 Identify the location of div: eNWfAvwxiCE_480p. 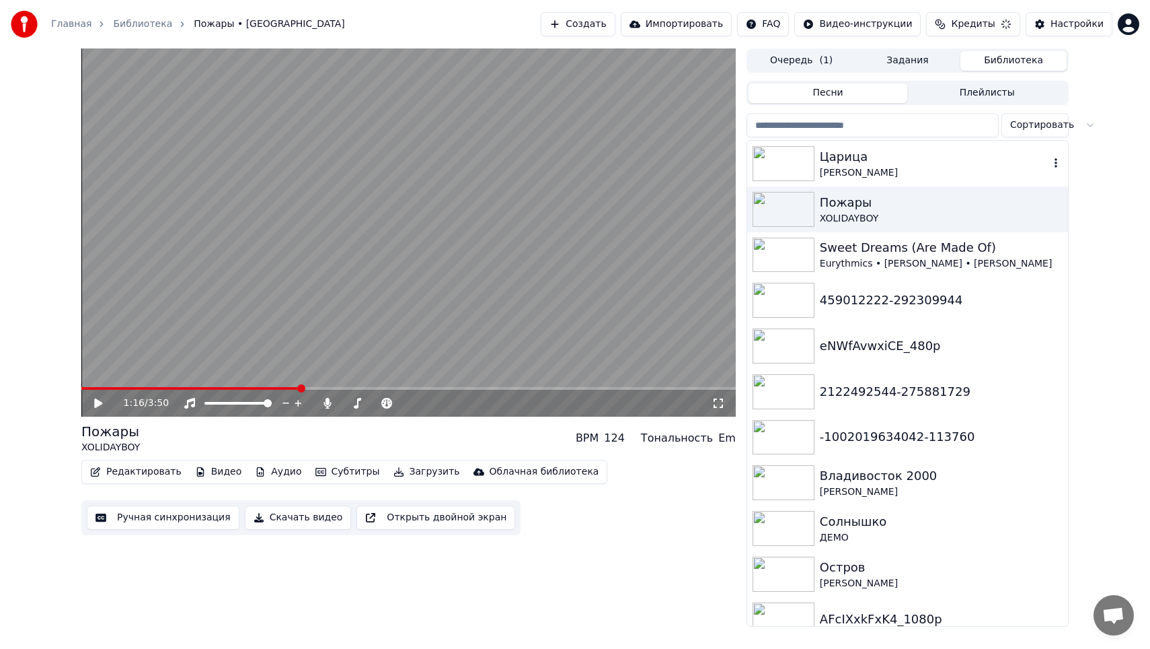
(941, 346).